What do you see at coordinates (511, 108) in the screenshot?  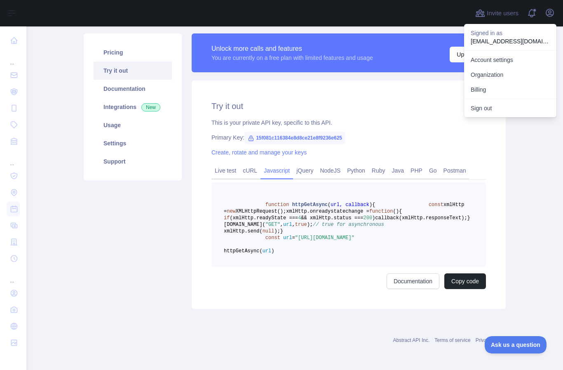 I see `button: Sign out` at bounding box center [511, 108].